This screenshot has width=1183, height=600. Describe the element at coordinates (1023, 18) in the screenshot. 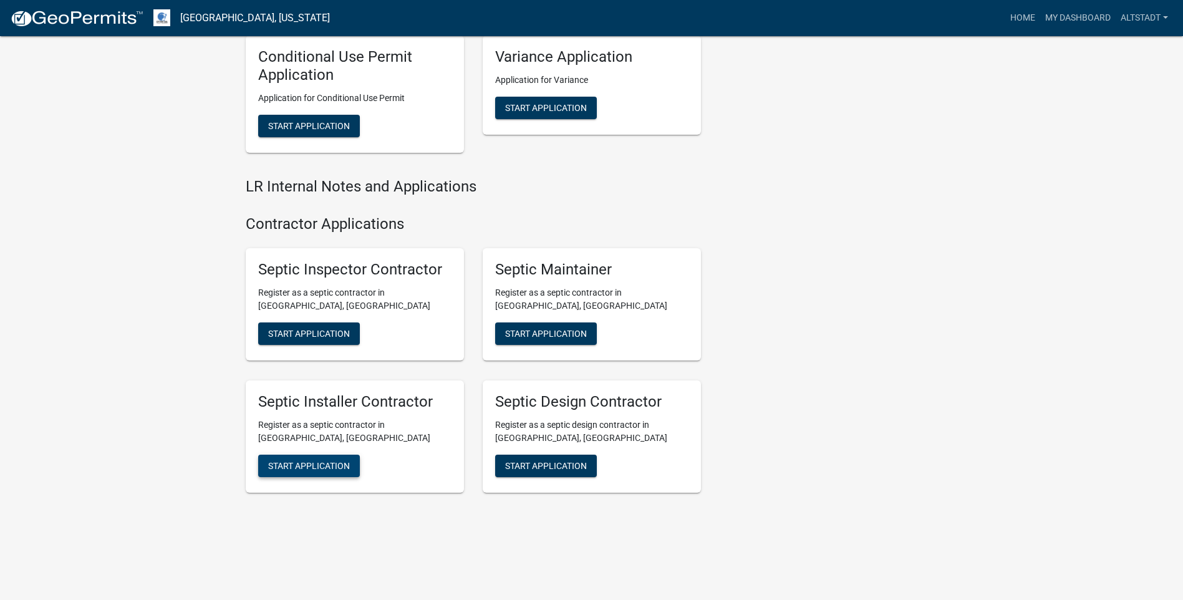

I see `a: Home` at that location.